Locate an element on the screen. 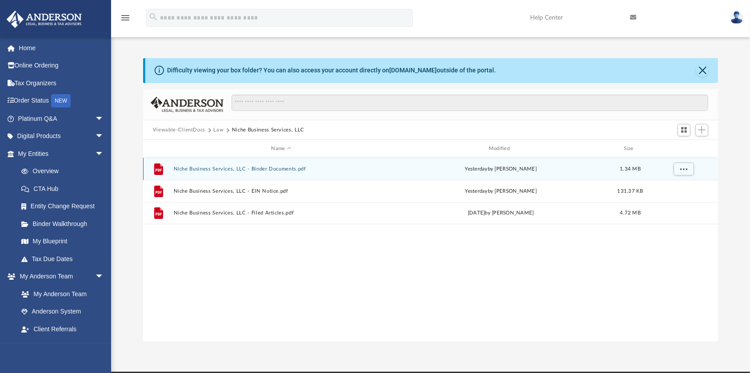 This screenshot has height=373, width=750. div: Name is located at coordinates (281, 149).